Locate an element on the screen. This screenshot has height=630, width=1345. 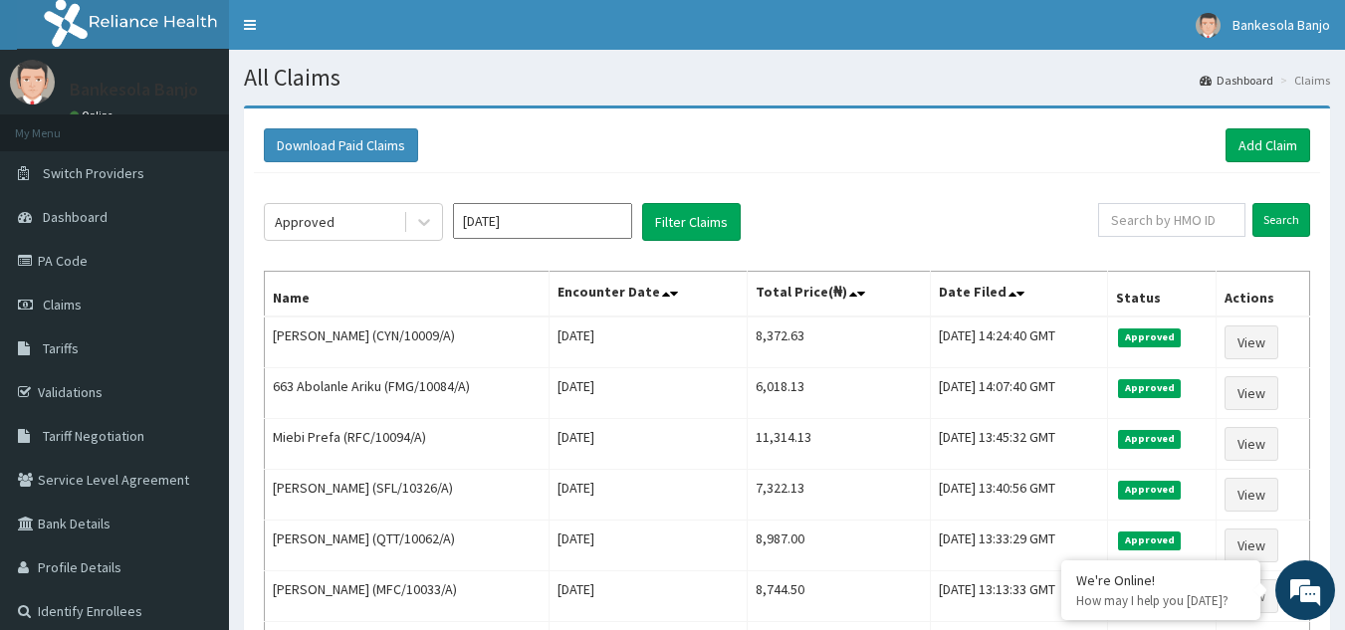
div: Approved is located at coordinates (305, 222).